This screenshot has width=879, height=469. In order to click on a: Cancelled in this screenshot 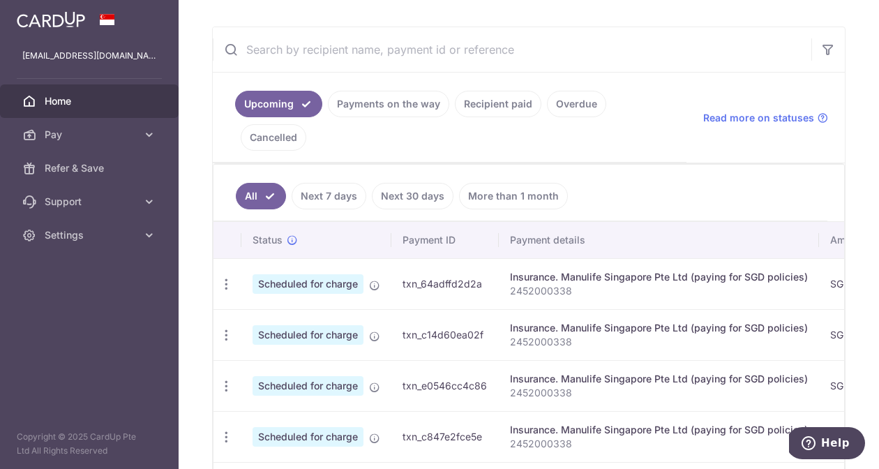, I will do `click(274, 137)`.